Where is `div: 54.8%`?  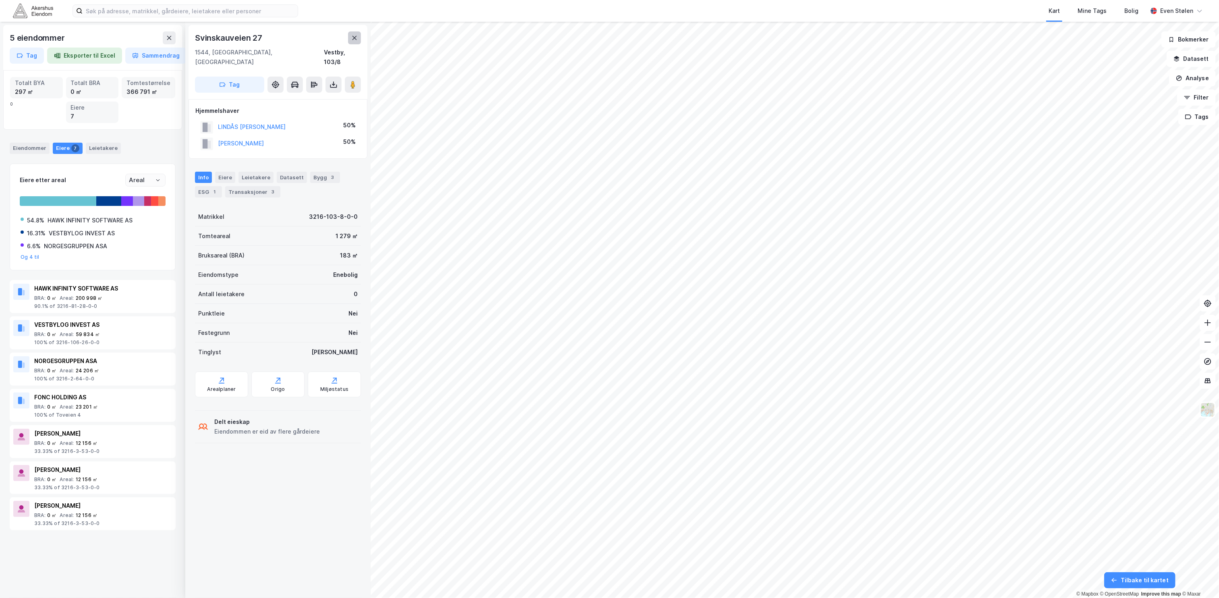 div: 54.8% is located at coordinates (35, 220).